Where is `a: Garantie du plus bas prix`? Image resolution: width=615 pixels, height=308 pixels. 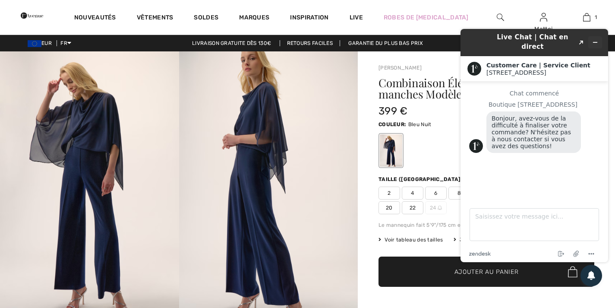
a: Garantie du plus bas prix is located at coordinates (385, 43).